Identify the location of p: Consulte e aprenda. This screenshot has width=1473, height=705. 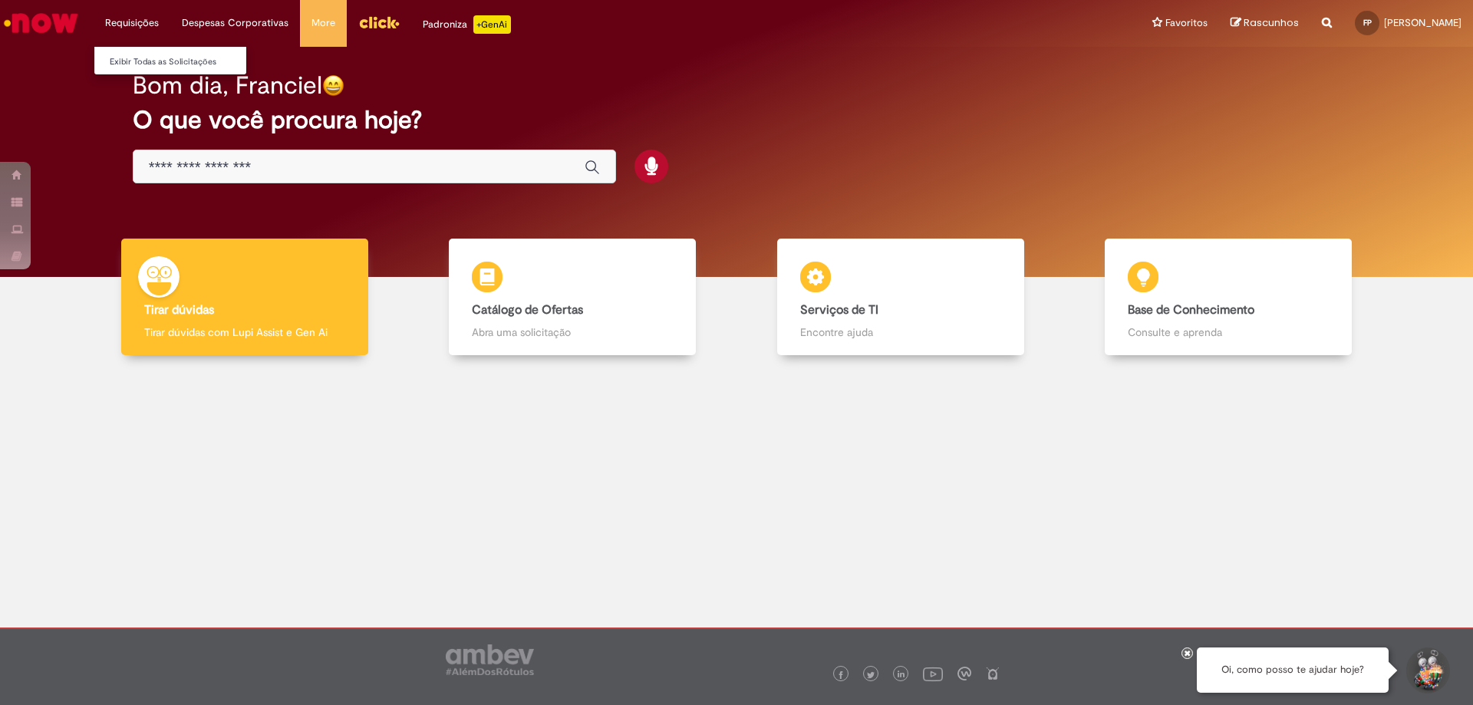
(1228, 332).